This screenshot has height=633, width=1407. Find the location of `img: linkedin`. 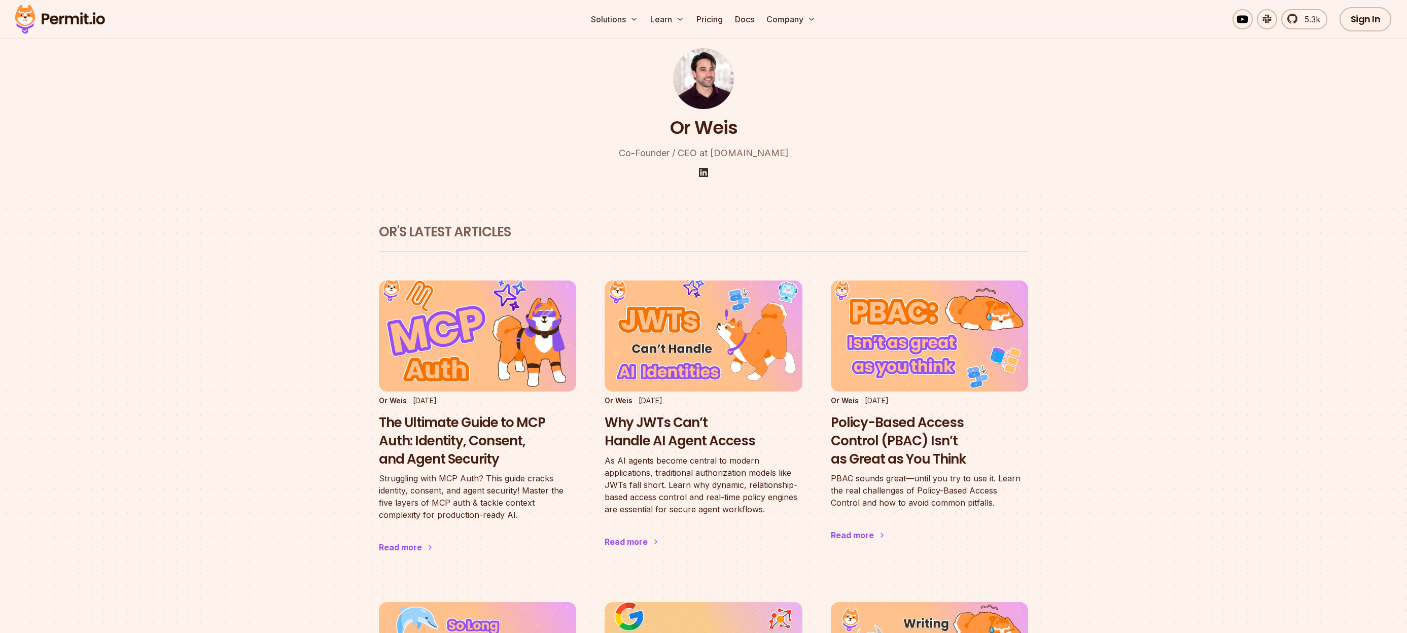

img: linkedin is located at coordinates (703, 172).